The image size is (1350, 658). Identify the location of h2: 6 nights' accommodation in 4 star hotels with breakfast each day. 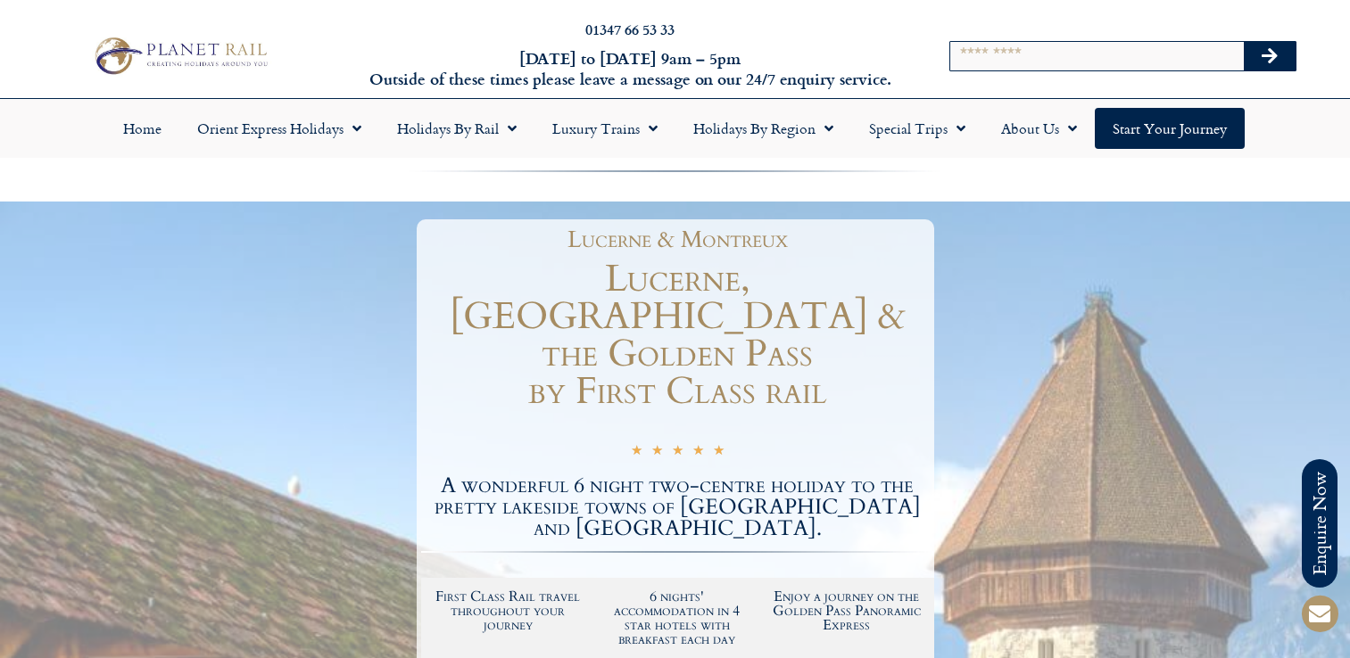
(677, 618).